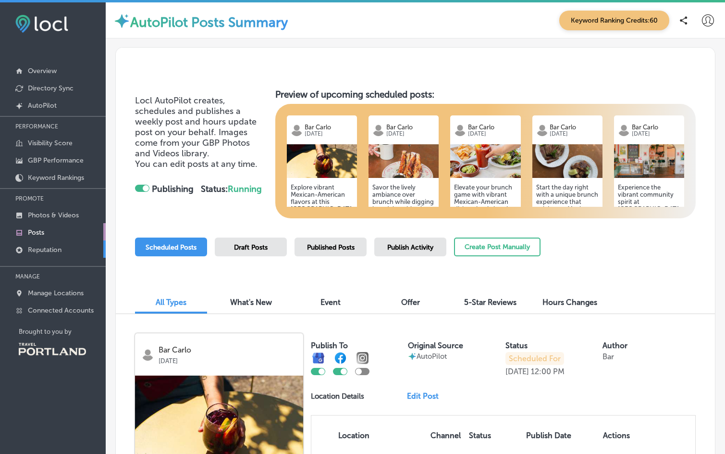 This screenshot has height=454, width=725. Describe the element at coordinates (615, 345) in the screenshot. I see `label: Author` at that location.